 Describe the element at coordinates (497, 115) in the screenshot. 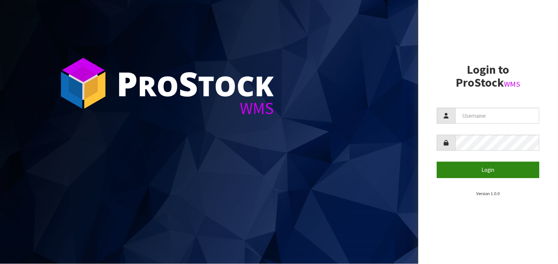

I see `input: Username` at that location.